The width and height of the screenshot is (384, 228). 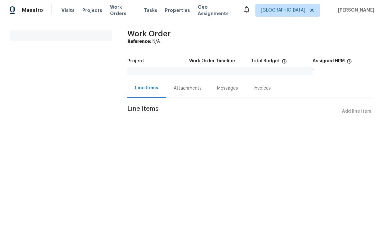 I want to click on h5: Total Budget, so click(x=265, y=61).